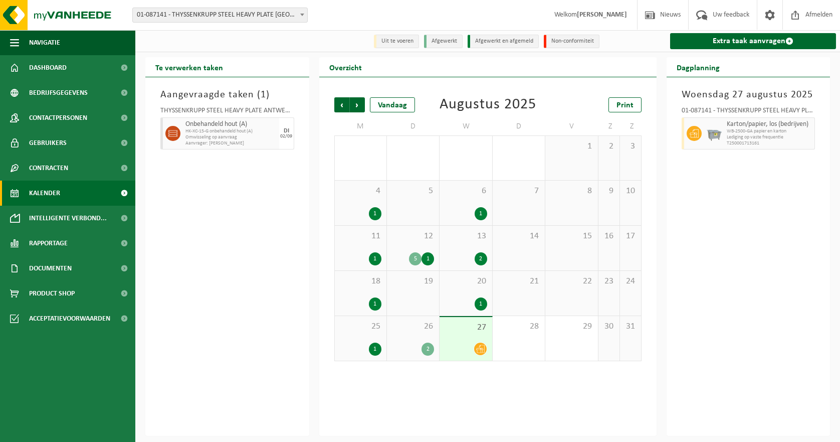 This screenshot has height=442, width=840. What do you see at coordinates (609, 326) in the screenshot?
I see `span: 30` at bounding box center [609, 326].